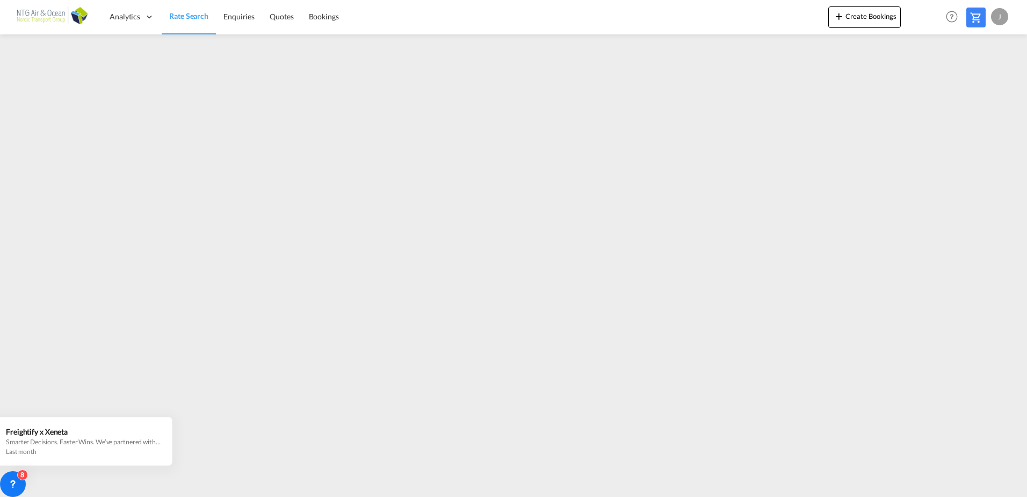 This screenshot has width=1027, height=497. What do you see at coordinates (839, 16) in the screenshot?
I see `md-icon: icon-plus 400-fg` at bounding box center [839, 16].